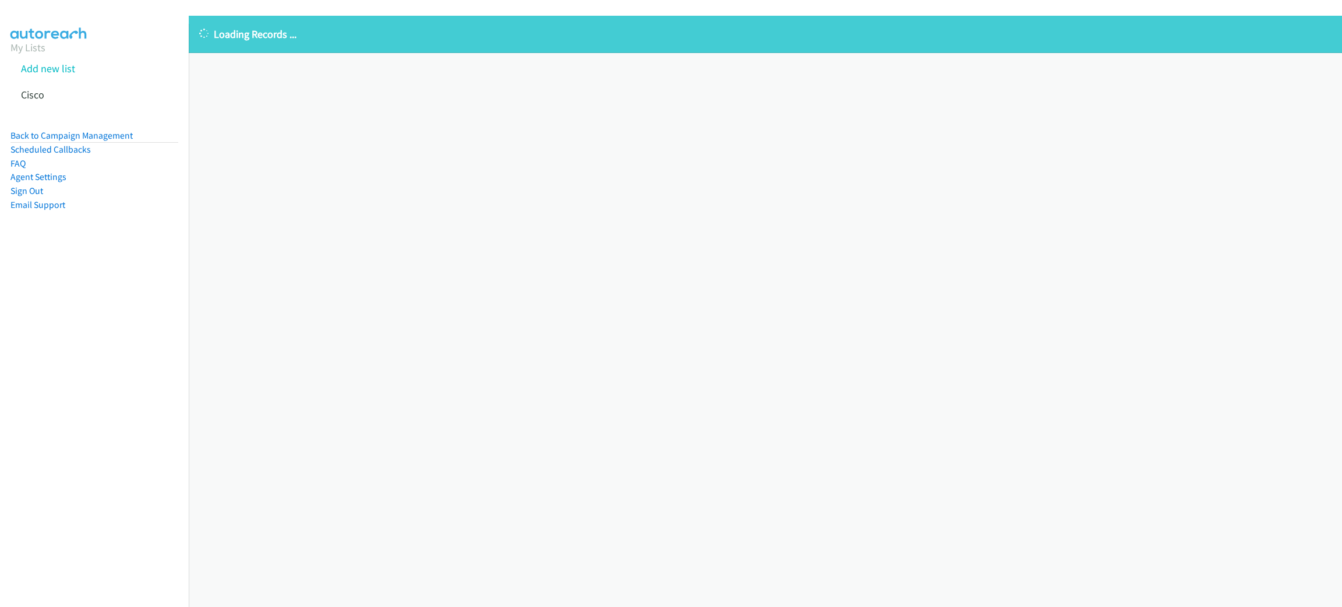 The width and height of the screenshot is (1342, 607). I want to click on a: FAQ, so click(18, 163).